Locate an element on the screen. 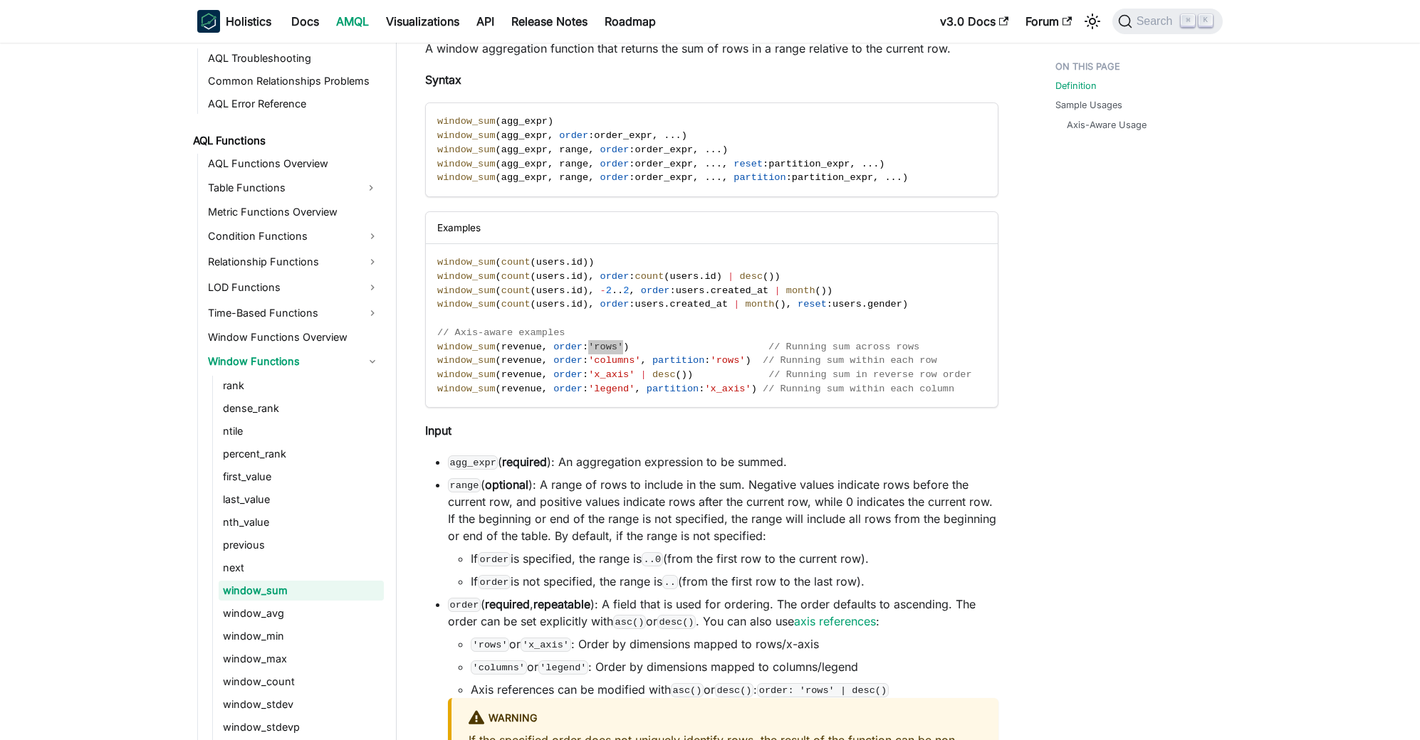 The width and height of the screenshot is (1420, 740). a: window_avg is located at coordinates (301, 614).